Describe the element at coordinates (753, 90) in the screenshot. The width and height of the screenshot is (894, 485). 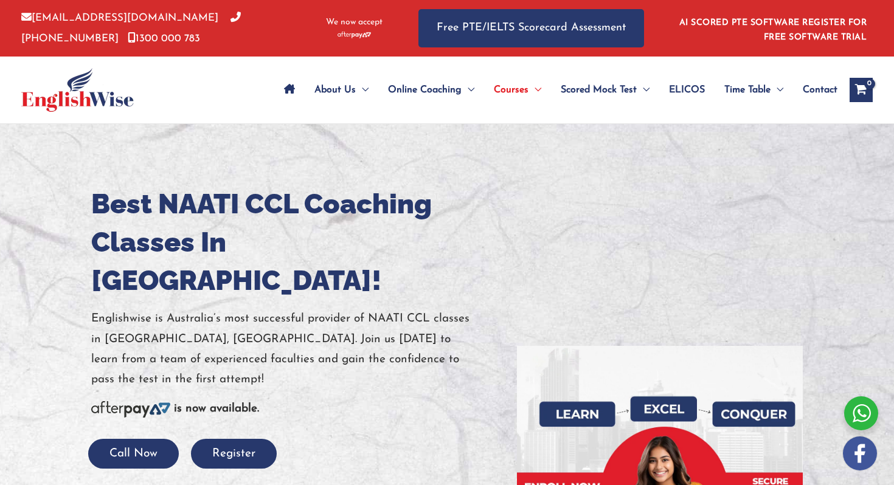
I see `a: Time TableMenu Toggle` at that location.